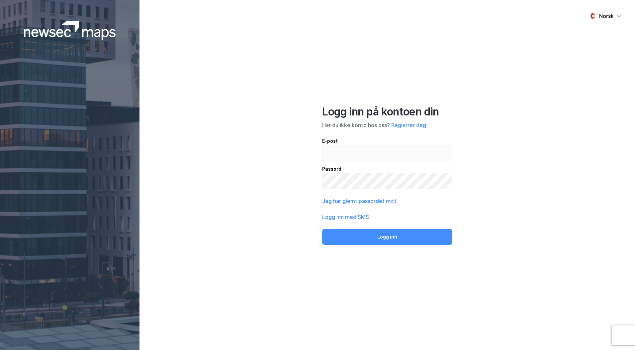  Describe the element at coordinates (346, 217) in the screenshot. I see `button: Logg inn med SMS` at that location.